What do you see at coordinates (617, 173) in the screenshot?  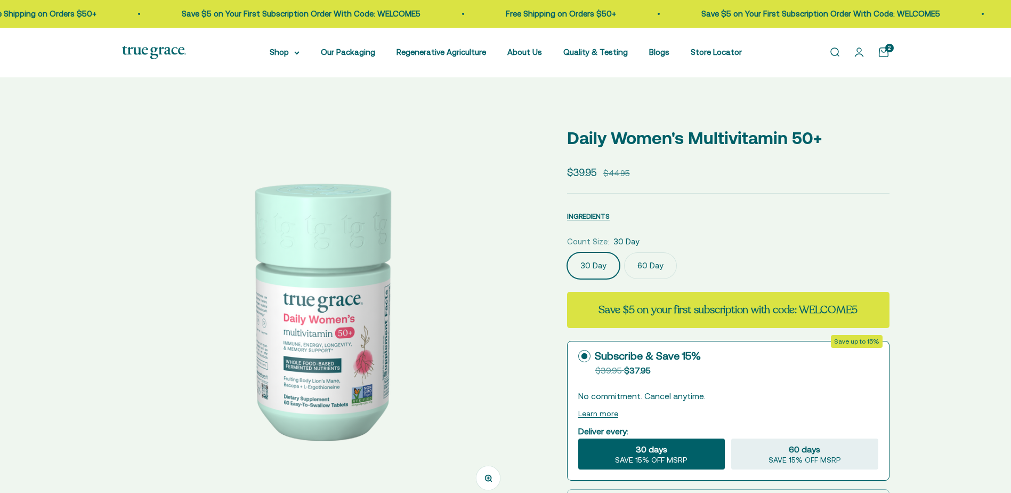 I see `compare-at-price: $44.95` at bounding box center [617, 173].